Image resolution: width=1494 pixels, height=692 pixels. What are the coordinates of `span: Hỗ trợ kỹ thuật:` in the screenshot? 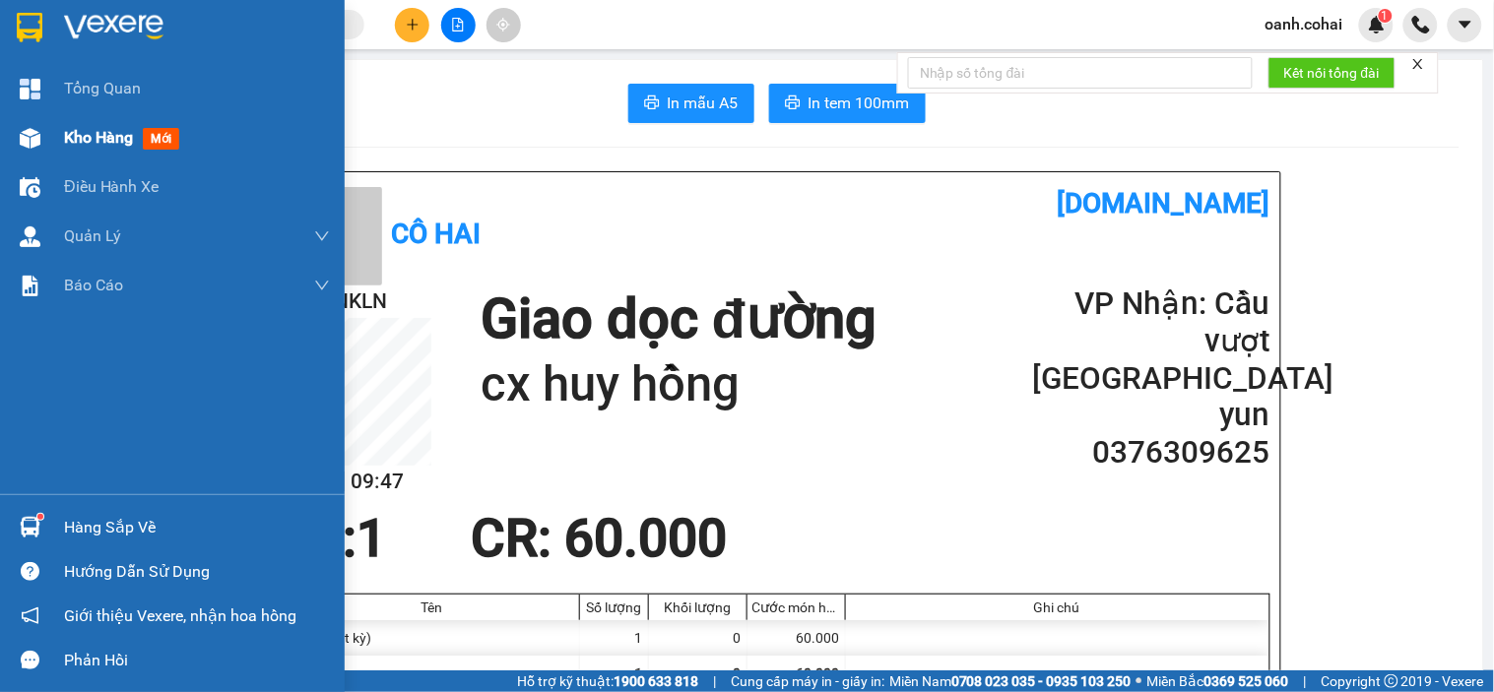 It's located at (607, 681).